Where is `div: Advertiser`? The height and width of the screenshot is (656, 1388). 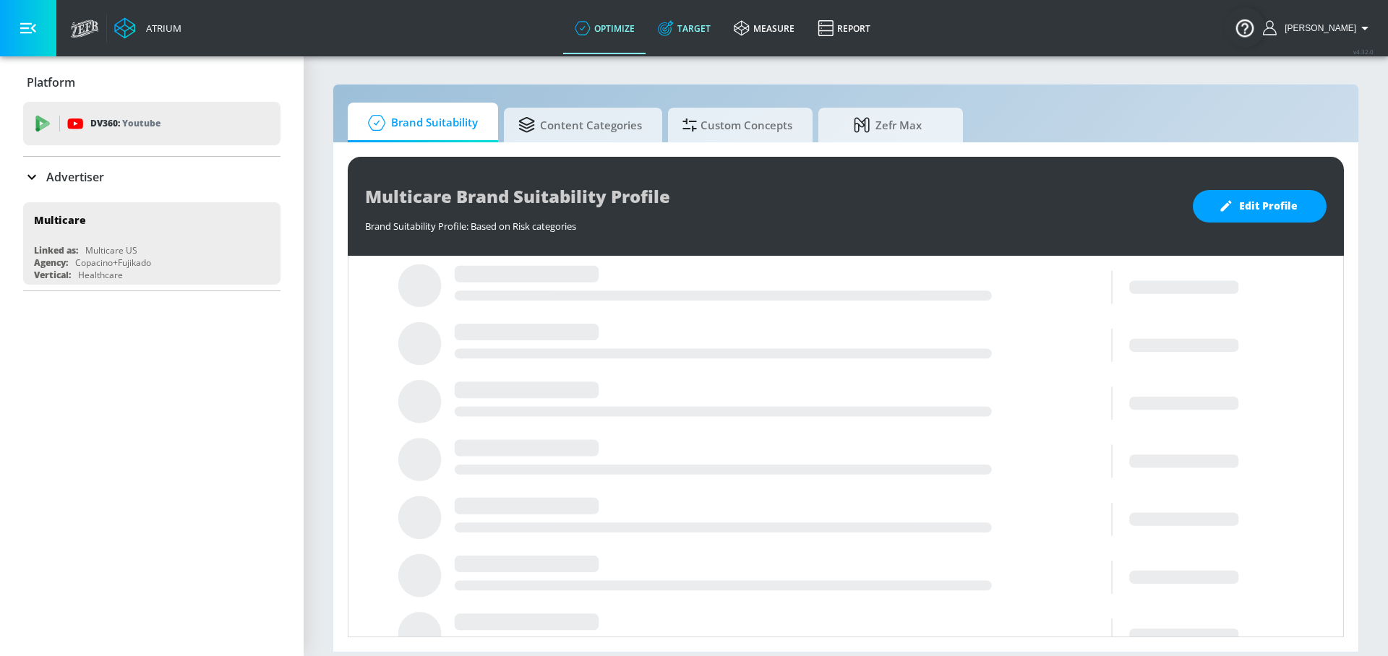 div: Advertiser is located at coordinates (152, 177).